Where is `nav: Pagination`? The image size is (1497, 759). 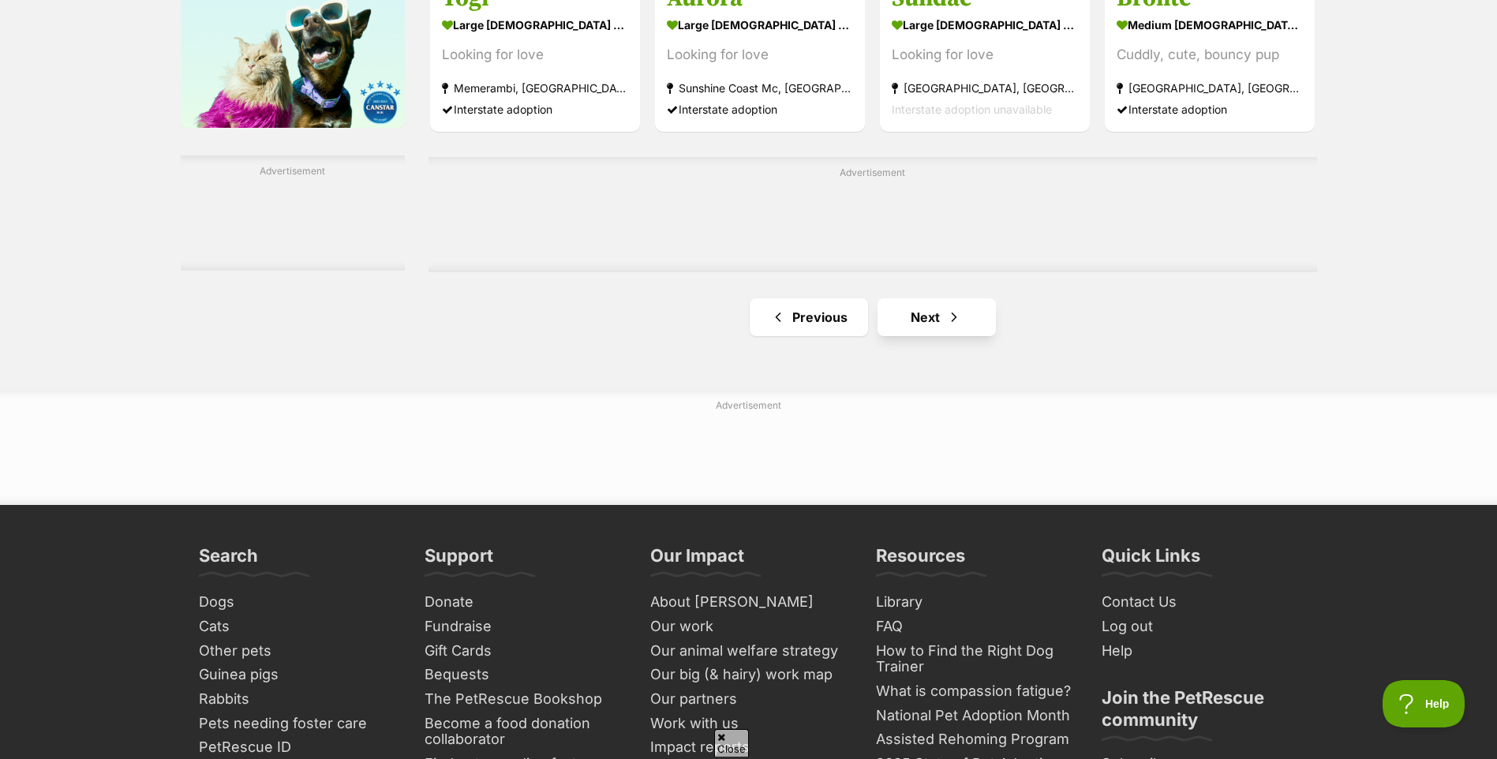 nav: Pagination is located at coordinates (872, 317).